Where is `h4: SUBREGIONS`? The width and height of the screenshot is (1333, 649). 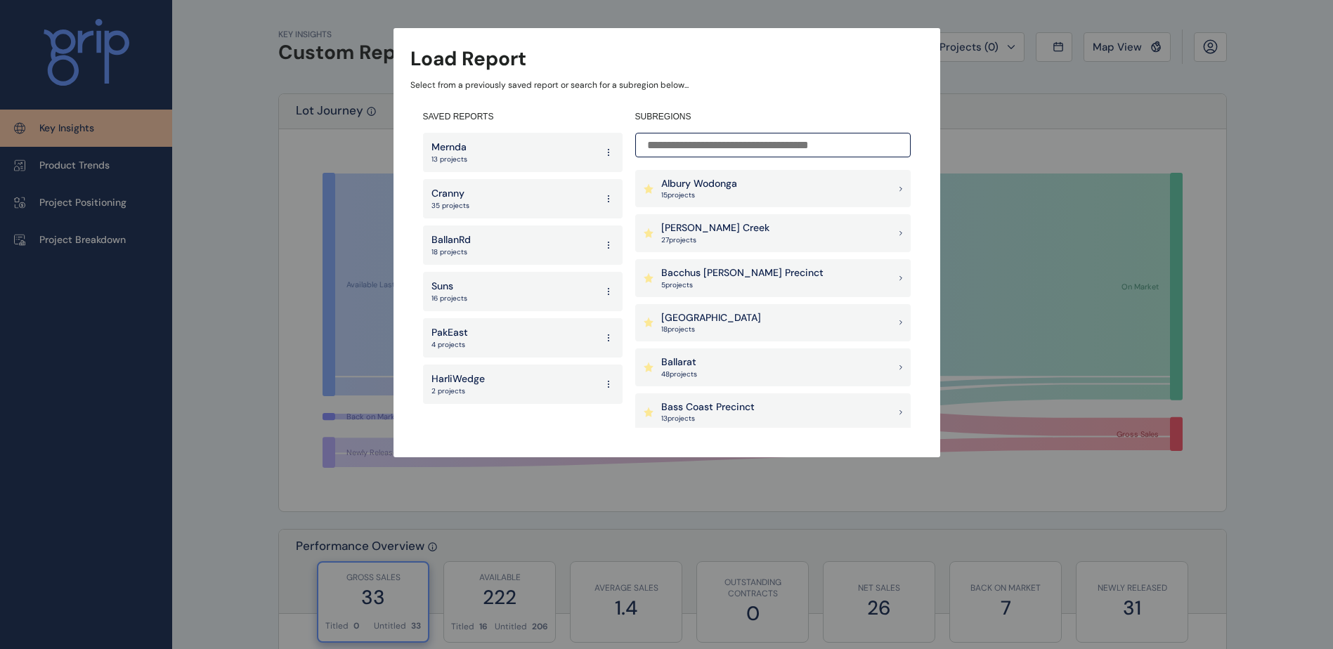 h4: SUBREGIONS is located at coordinates (773, 117).